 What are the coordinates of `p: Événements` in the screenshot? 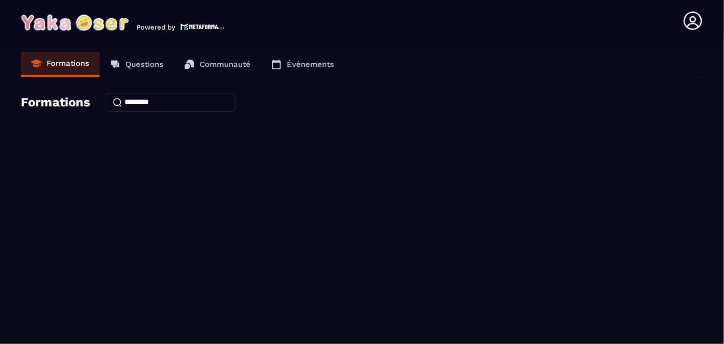 It's located at (310, 64).